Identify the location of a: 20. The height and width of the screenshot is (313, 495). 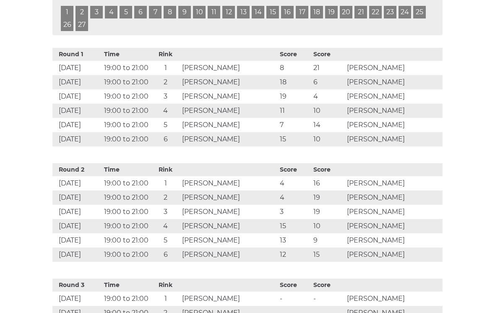
(346, 12).